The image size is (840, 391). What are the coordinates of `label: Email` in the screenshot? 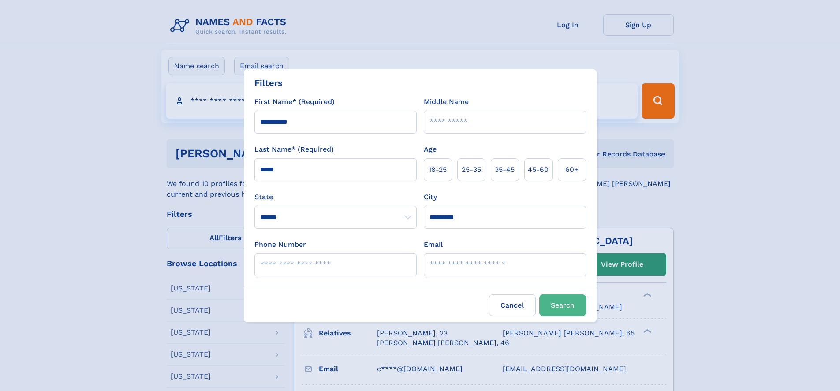 It's located at (433, 245).